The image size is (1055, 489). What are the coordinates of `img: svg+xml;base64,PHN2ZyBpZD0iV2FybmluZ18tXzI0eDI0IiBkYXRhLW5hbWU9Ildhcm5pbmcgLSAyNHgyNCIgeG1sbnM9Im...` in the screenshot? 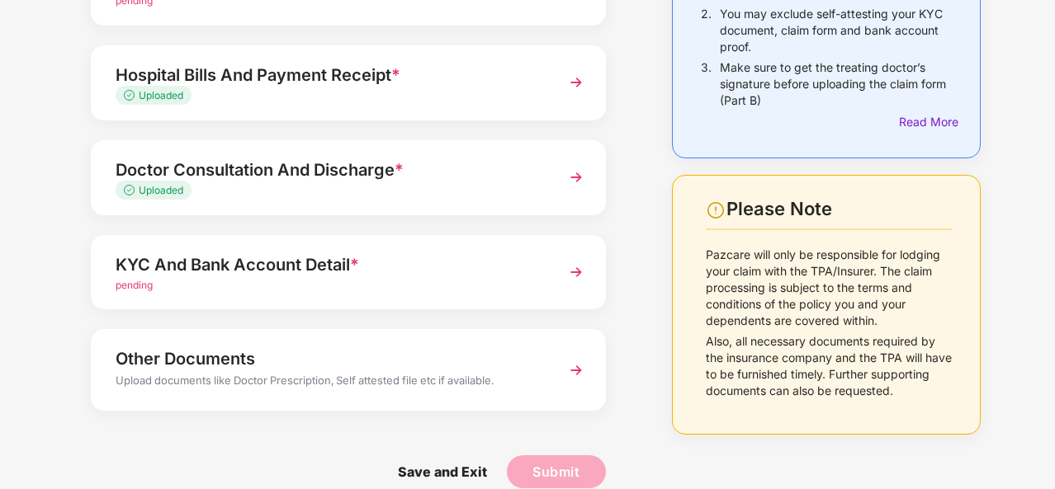 It's located at (715, 210).